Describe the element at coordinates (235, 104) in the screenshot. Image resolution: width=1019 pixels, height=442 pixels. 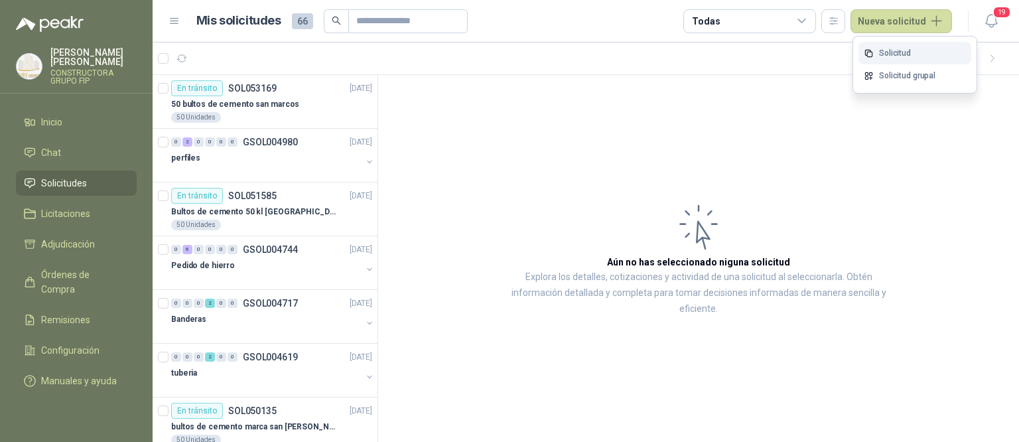
I see `p: 50 bultos de cemento san marcos` at that location.